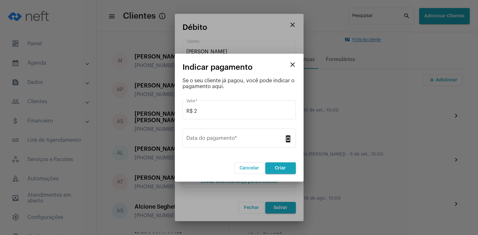 Image resolution: width=478 pixels, height=235 pixels. What do you see at coordinates (288, 139) in the screenshot?
I see `mat-icon: book_online` at bounding box center [288, 139].